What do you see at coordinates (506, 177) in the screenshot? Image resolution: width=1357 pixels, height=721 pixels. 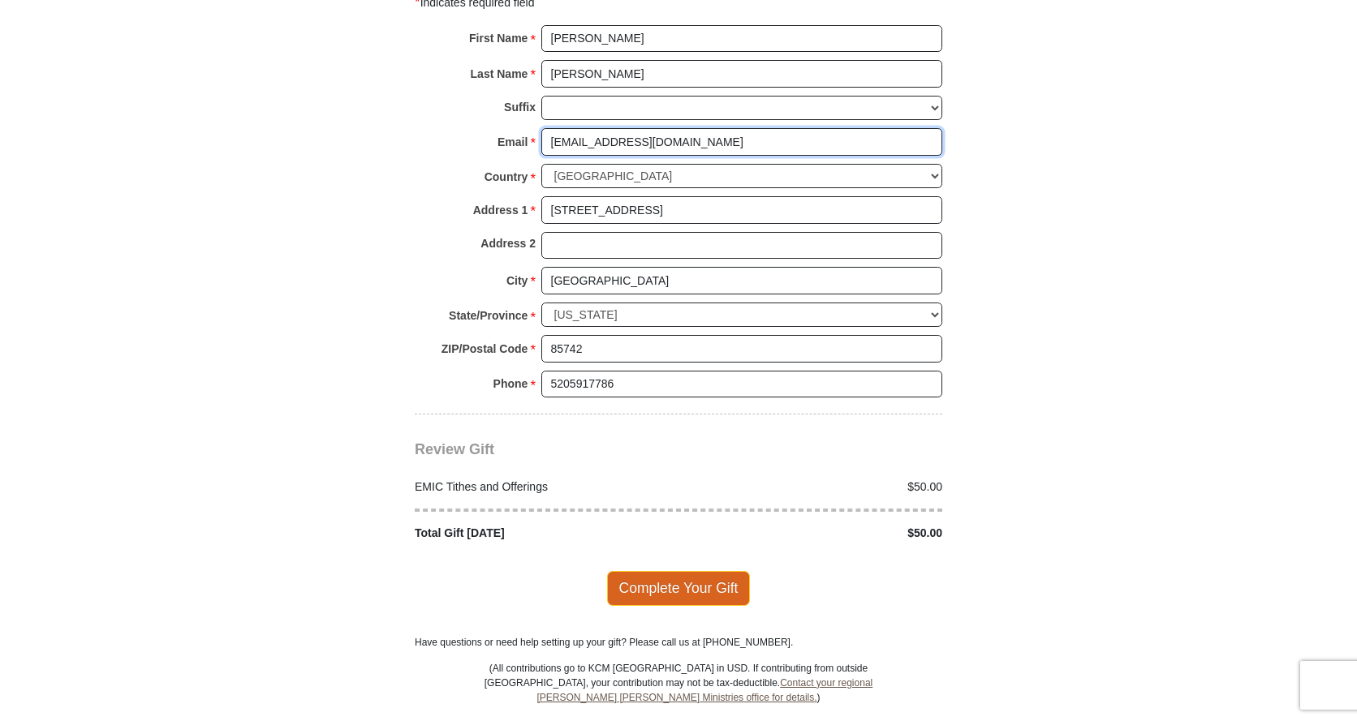 I see `strong: Country` at bounding box center [506, 177].